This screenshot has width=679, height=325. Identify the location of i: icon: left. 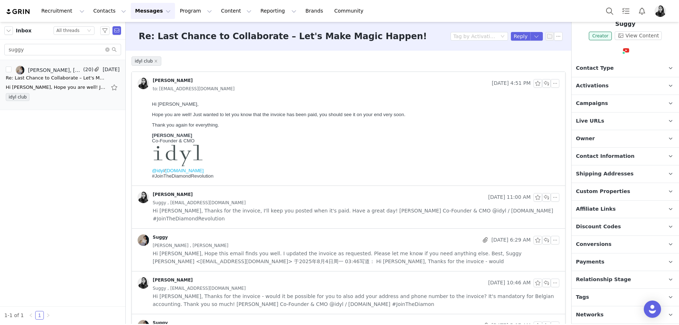
(31, 315).